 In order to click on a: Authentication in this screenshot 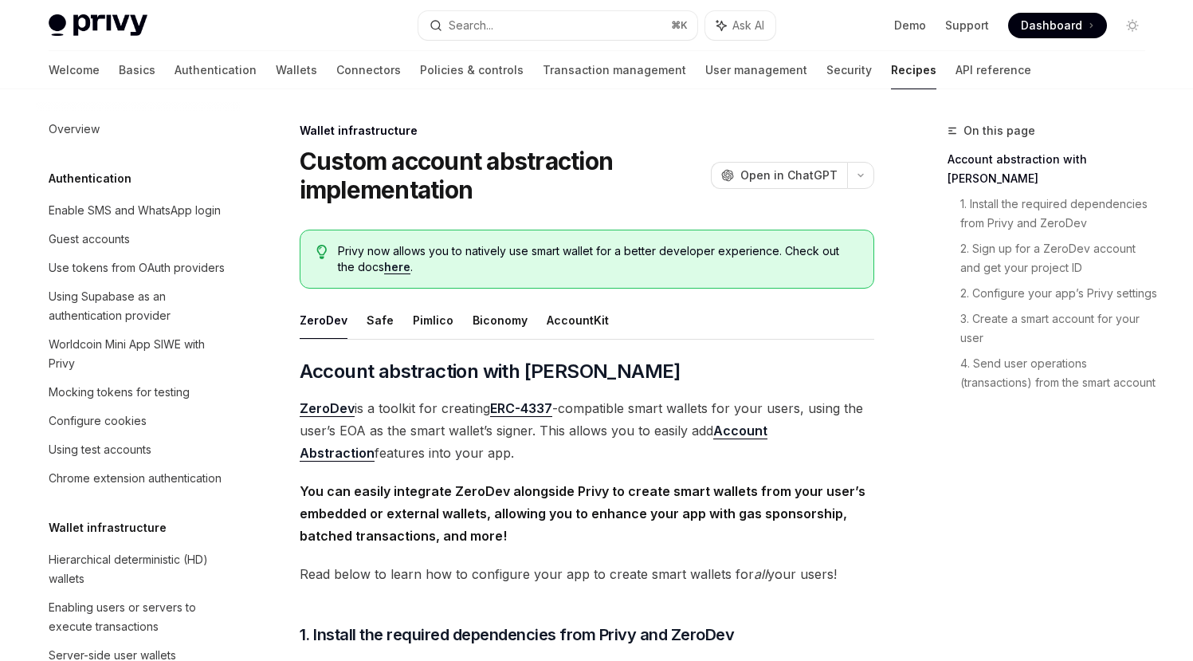, I will do `click(215, 70)`.